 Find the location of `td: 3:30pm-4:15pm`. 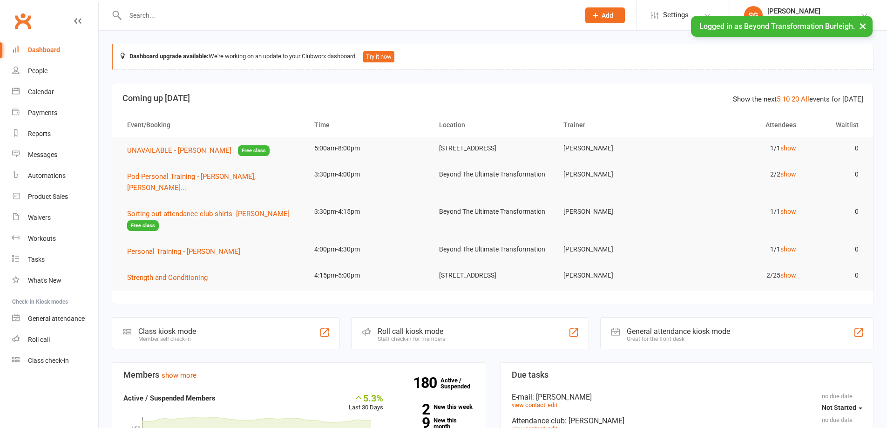

td: 3:30pm-4:15pm is located at coordinates (368, 211).